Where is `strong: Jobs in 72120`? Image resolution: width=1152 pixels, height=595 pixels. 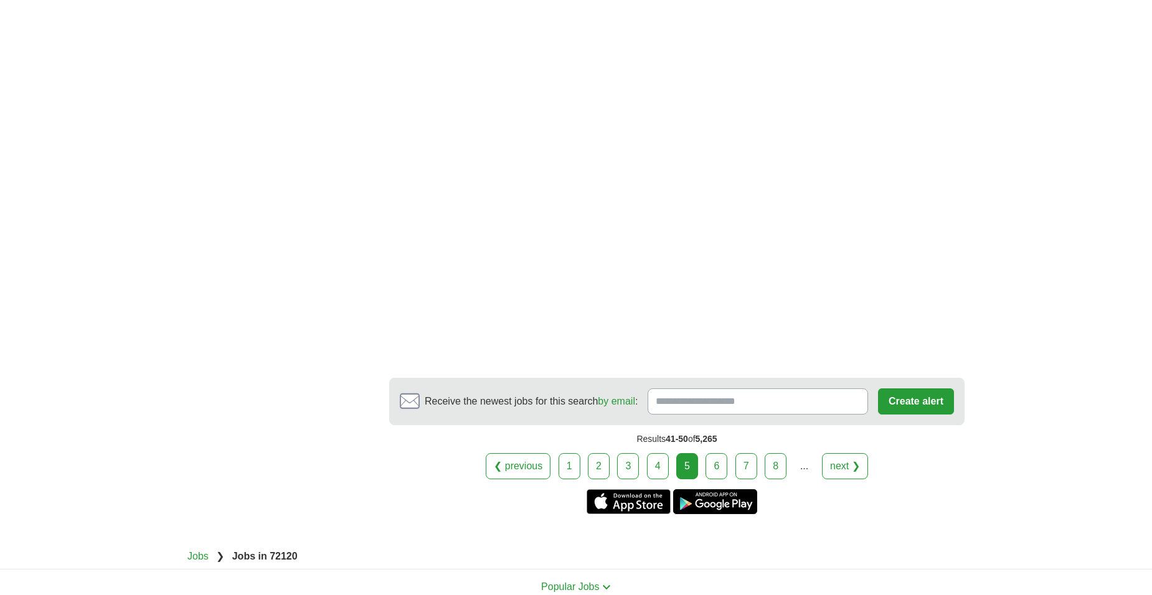
strong: Jobs in 72120 is located at coordinates (265, 556).